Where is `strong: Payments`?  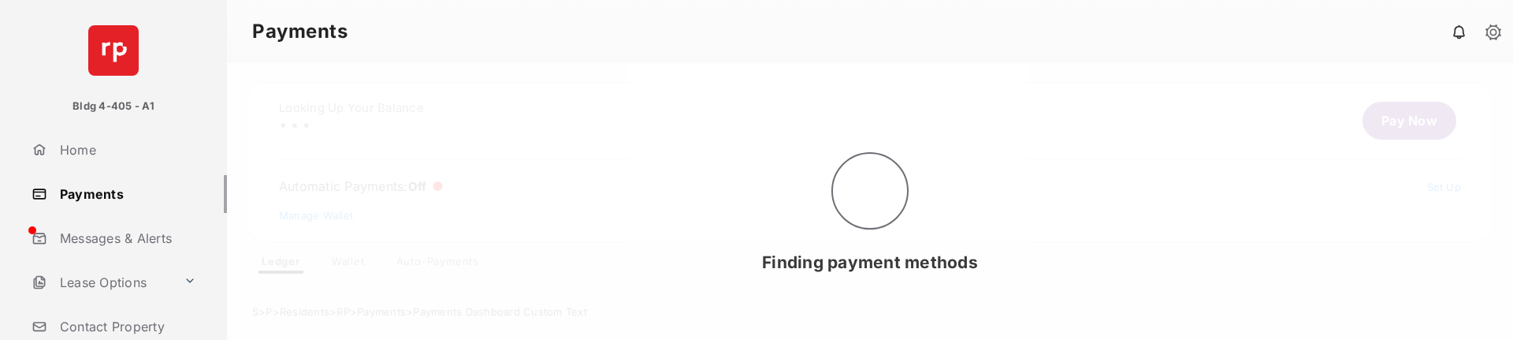
strong: Payments is located at coordinates (299, 32).